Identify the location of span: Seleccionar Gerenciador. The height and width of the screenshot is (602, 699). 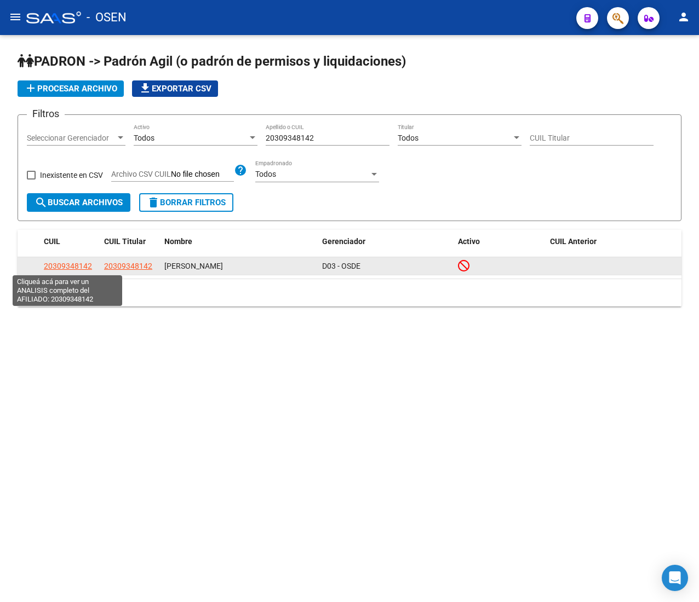
(71, 138).